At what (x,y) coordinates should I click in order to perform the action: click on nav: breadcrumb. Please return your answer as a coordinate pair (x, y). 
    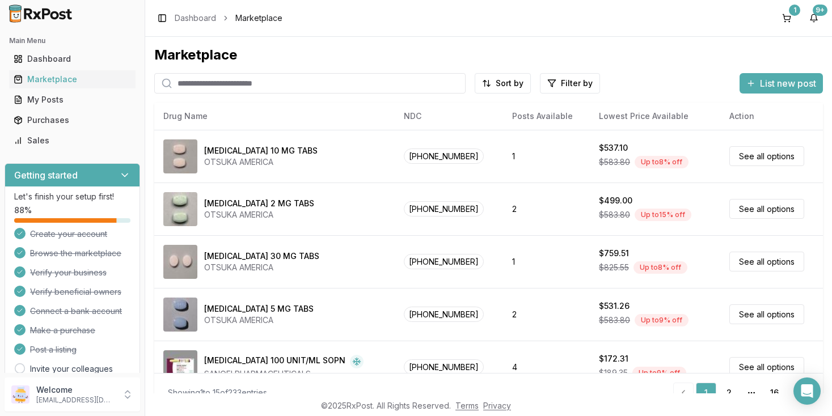
    Looking at the image, I should click on (229, 18).